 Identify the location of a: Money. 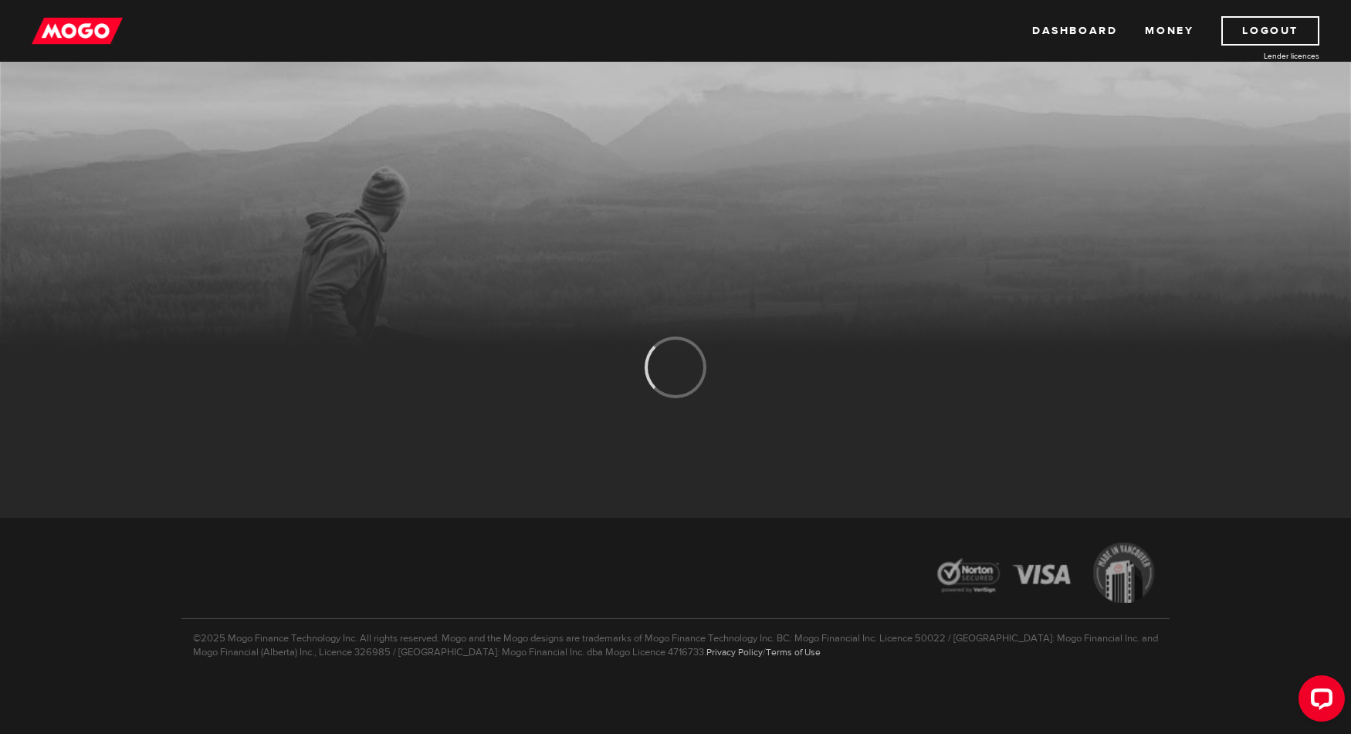
(1169, 31).